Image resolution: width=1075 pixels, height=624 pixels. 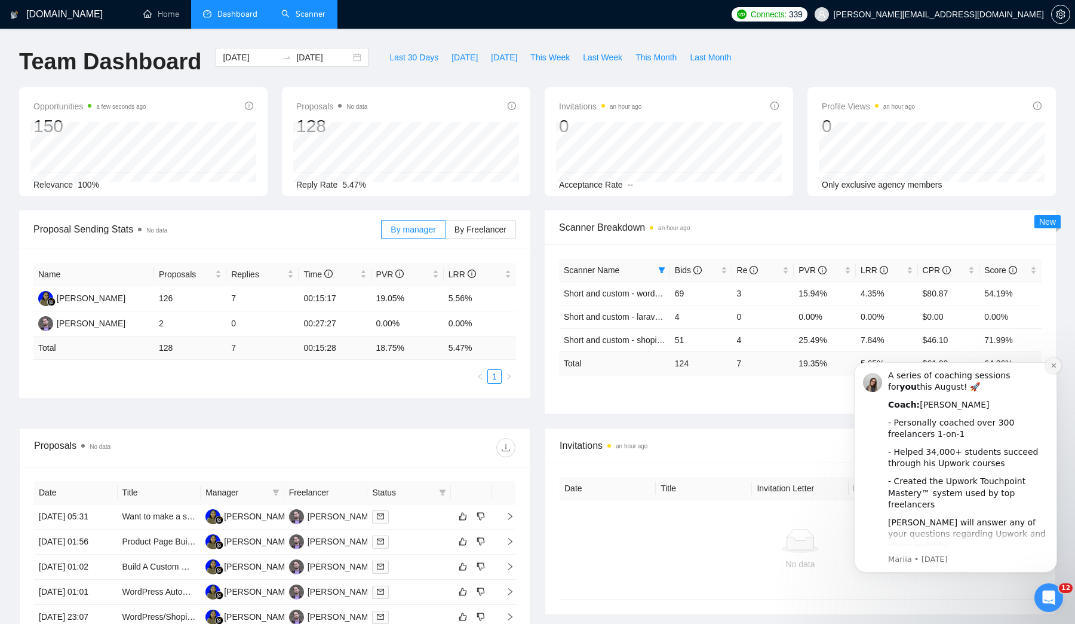 What do you see at coordinates (132, 113) in the screenshot?
I see `div: - Helped 34,000+ students succeed through his Upwork courses` at bounding box center [132, 113].